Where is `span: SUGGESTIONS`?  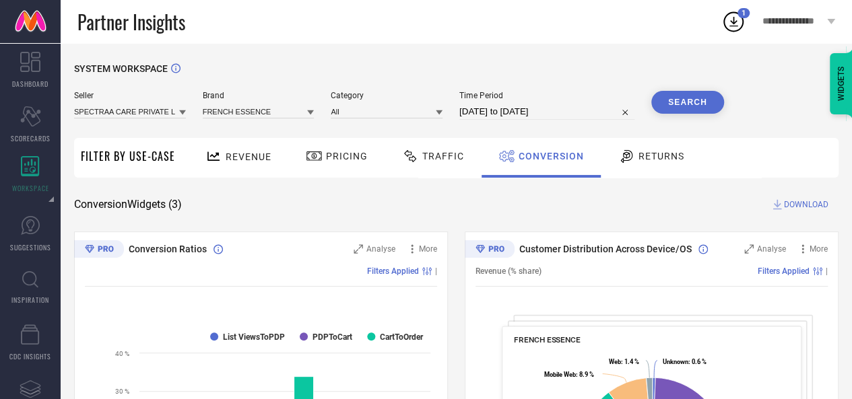
span: SUGGESTIONS is located at coordinates (30, 247).